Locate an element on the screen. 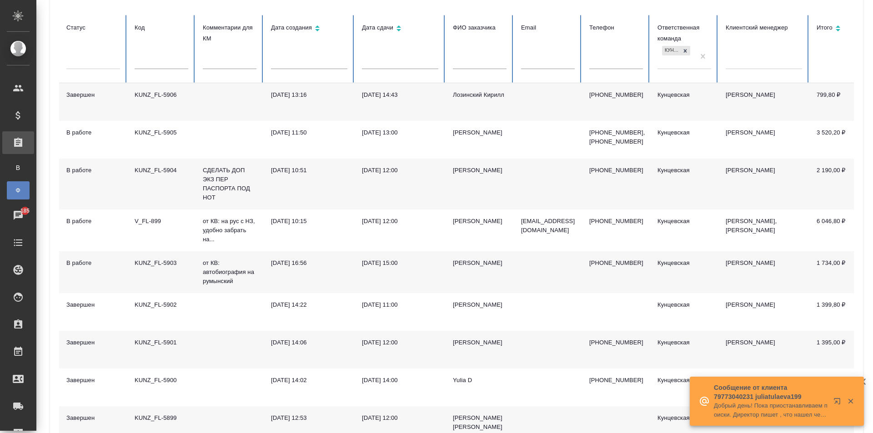  div: Статус is located at coordinates (93, 28).